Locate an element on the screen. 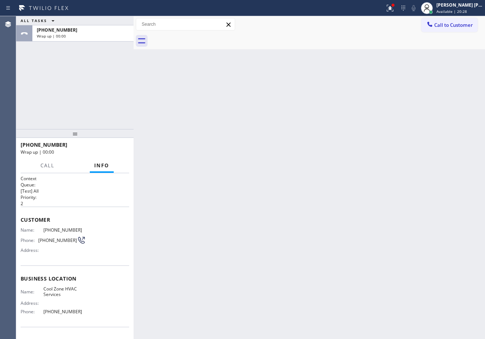 The height and width of the screenshot is (339, 485). span: Available | 20:28 is located at coordinates (451, 11).